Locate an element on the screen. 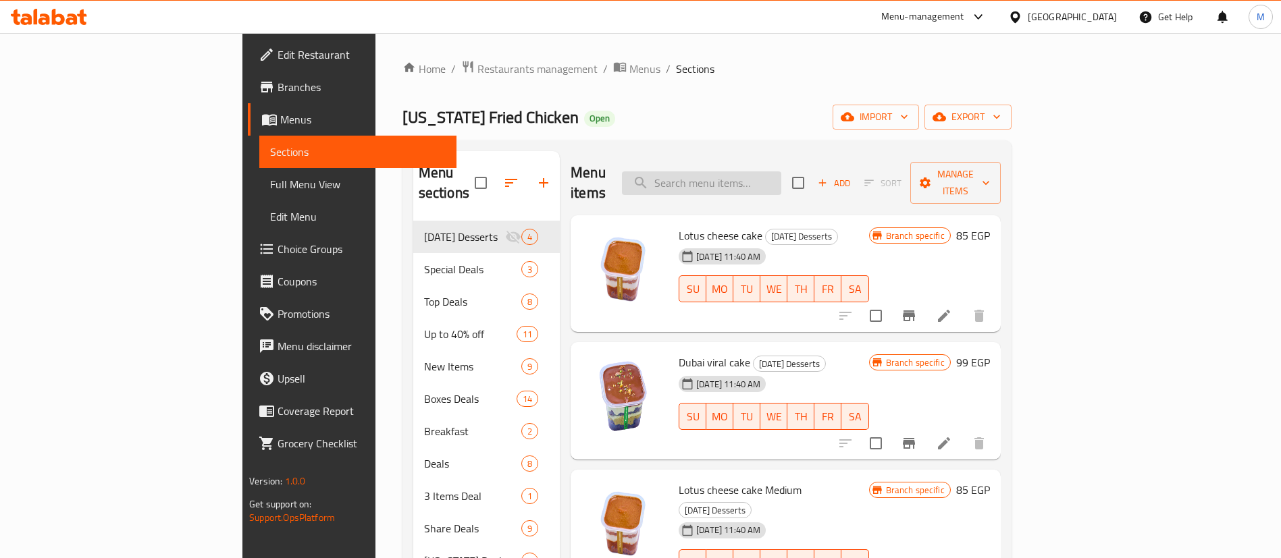  span: 9 is located at coordinates (529, 529).